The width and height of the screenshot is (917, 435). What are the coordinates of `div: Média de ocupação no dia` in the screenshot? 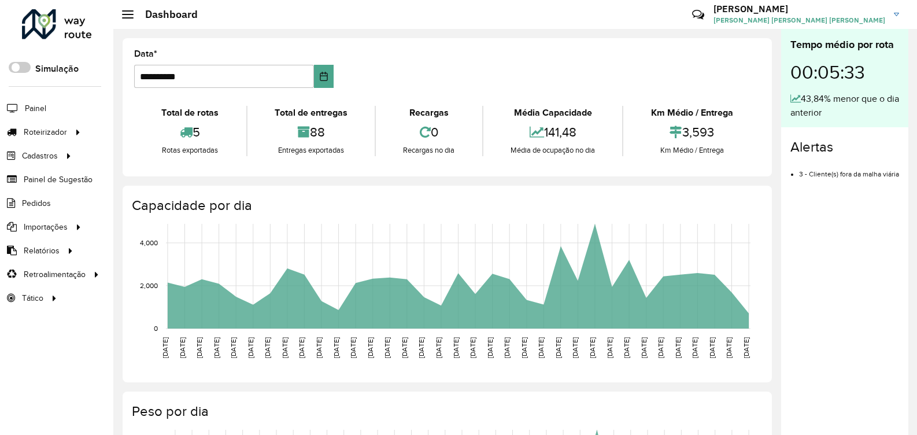 It's located at (552, 150).